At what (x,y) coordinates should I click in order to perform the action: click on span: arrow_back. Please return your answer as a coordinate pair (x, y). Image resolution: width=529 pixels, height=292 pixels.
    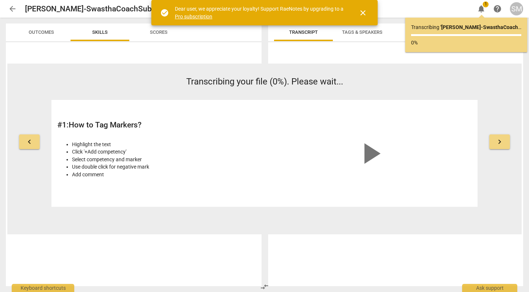
    Looking at the image, I should click on (12, 9).